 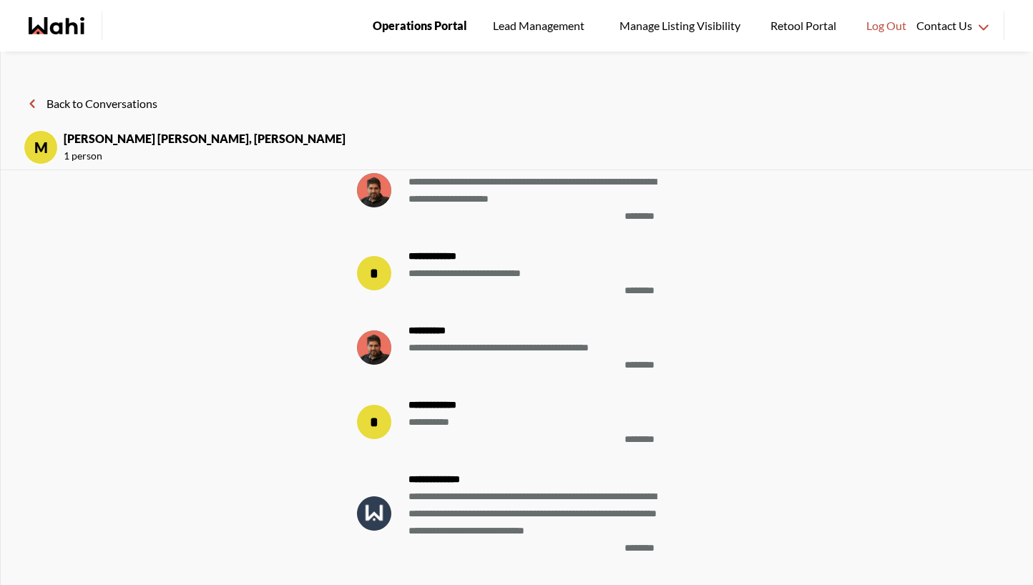 I want to click on span: Operations Portal, so click(x=420, y=26).